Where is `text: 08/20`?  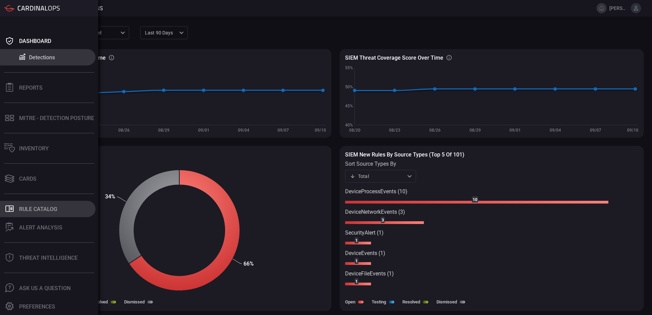 text: 08/20 is located at coordinates (355, 130).